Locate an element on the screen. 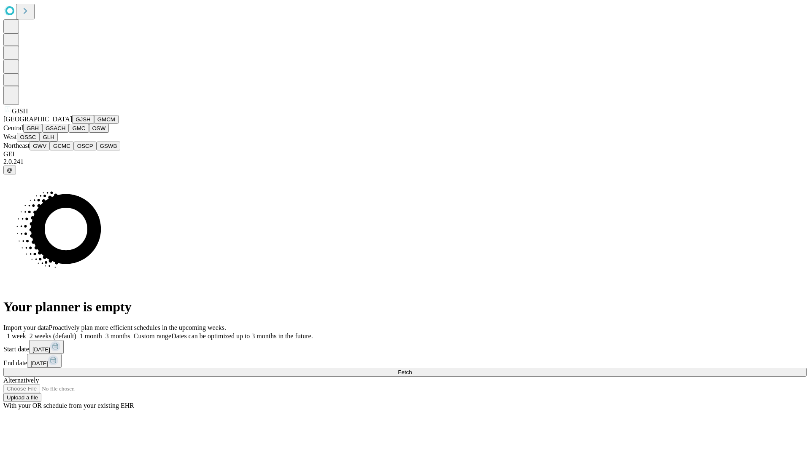 This screenshot has height=455, width=810. span: GJSH is located at coordinates (20, 111).